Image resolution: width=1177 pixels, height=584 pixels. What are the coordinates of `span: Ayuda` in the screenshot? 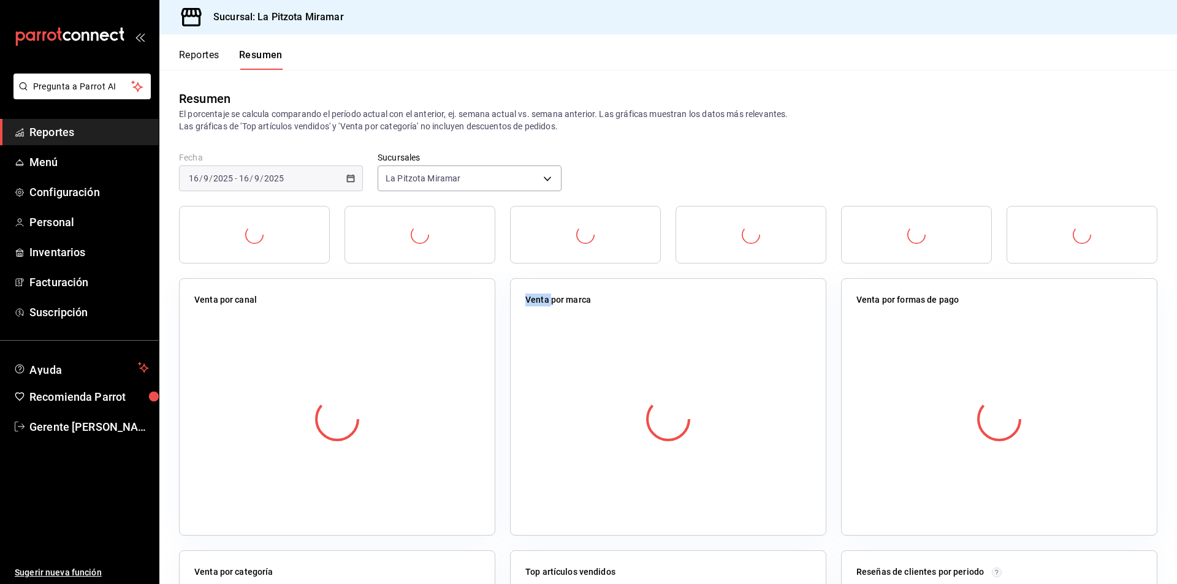 It's located at (81, 368).